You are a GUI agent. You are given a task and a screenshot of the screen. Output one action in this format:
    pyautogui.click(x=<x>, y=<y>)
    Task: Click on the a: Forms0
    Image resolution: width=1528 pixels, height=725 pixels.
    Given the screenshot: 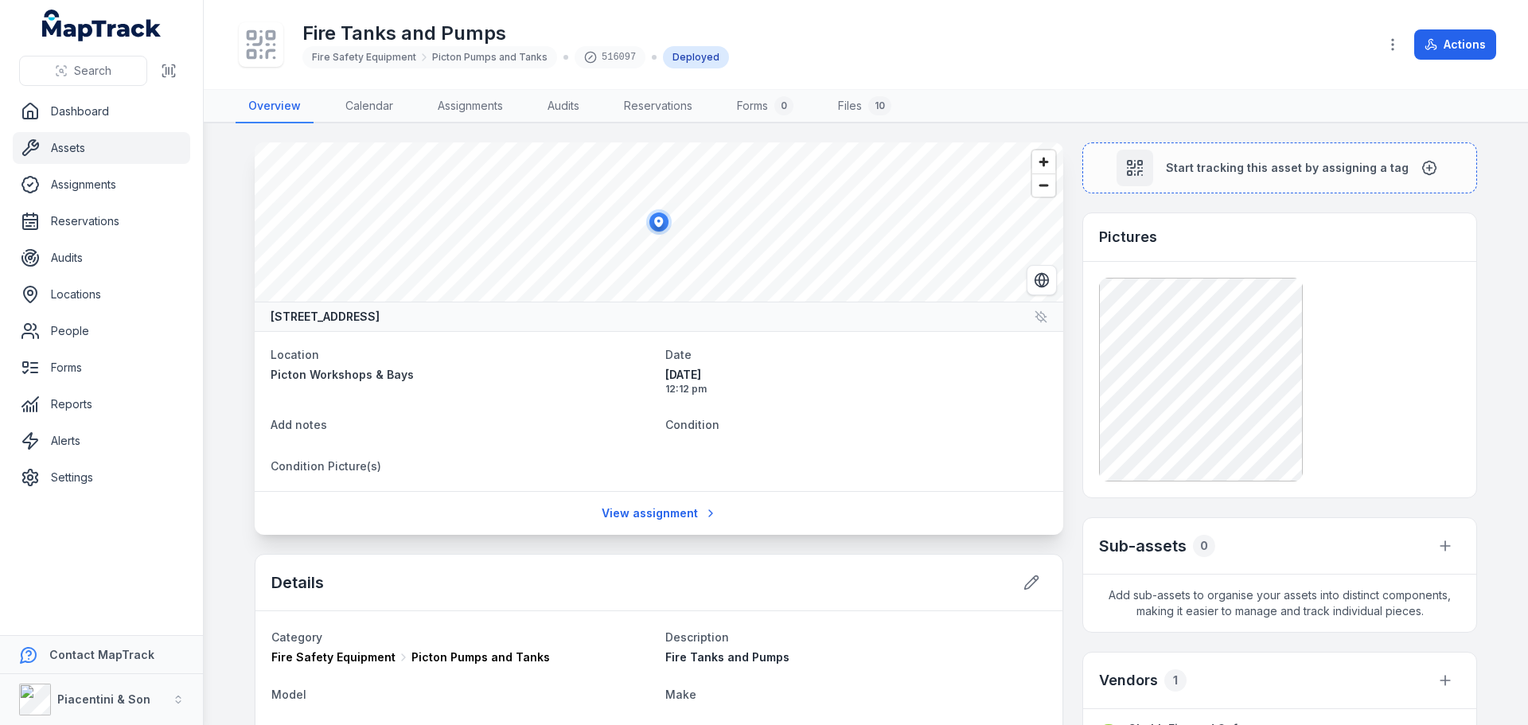 What is the action you would take?
    pyautogui.click(x=765, y=107)
    